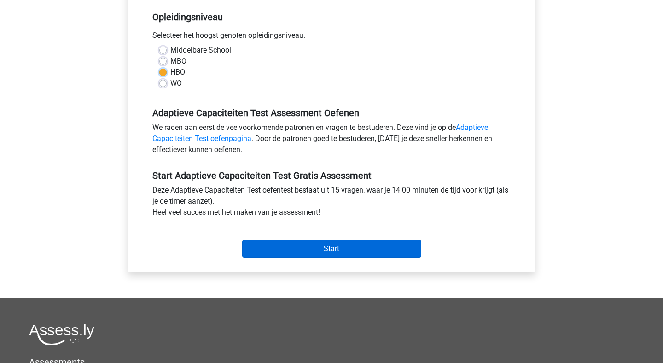 The width and height of the screenshot is (663, 363). I want to click on div: We raden aan eerst de veelvoorkomende patronen en vragen te bestuderen. Deze vind je op de . Door..., so click(332, 140).